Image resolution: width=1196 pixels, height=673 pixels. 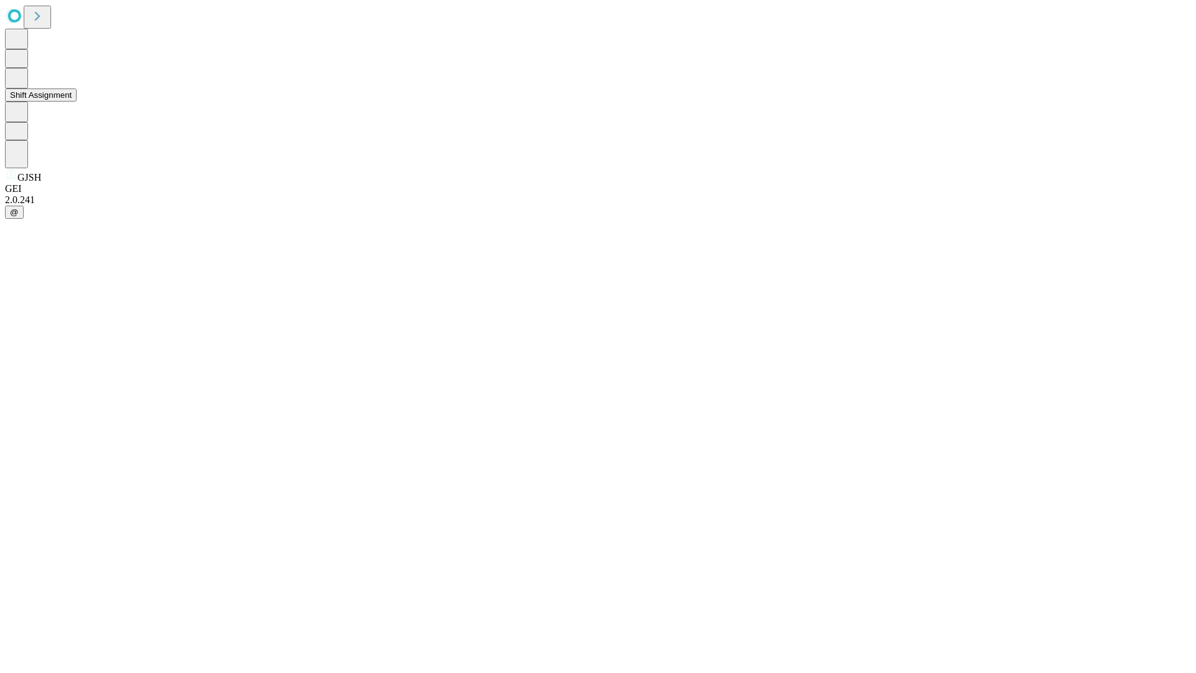 I want to click on div: 2.0.241, so click(x=598, y=200).